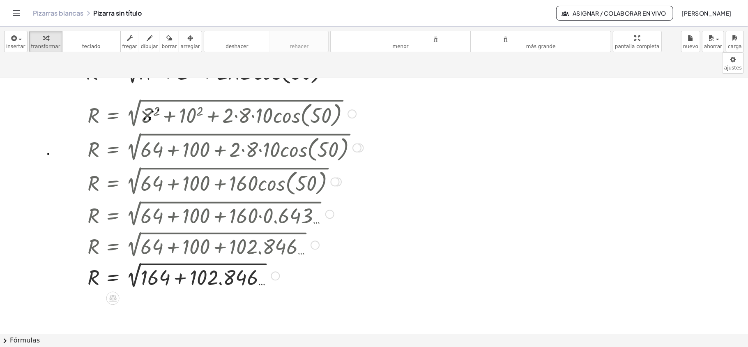 Image resolution: width=748 pixels, height=347 pixels. What do you see at coordinates (16, 46) in the screenshot?
I see `font: insertar` at bounding box center [16, 46].